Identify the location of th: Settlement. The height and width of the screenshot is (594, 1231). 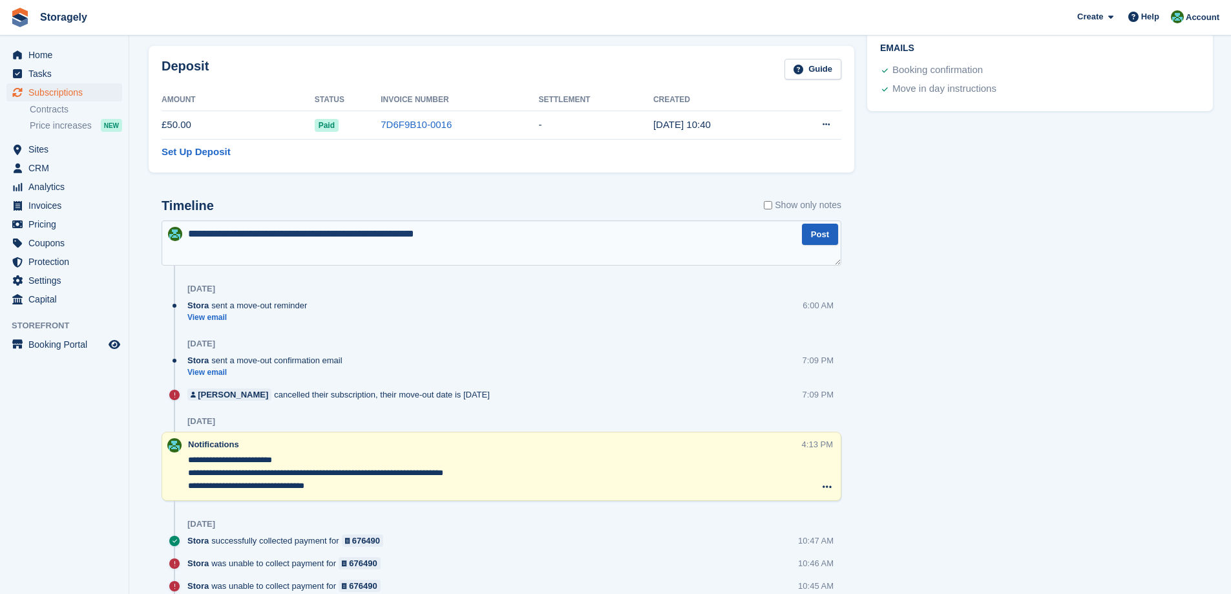
(595, 100).